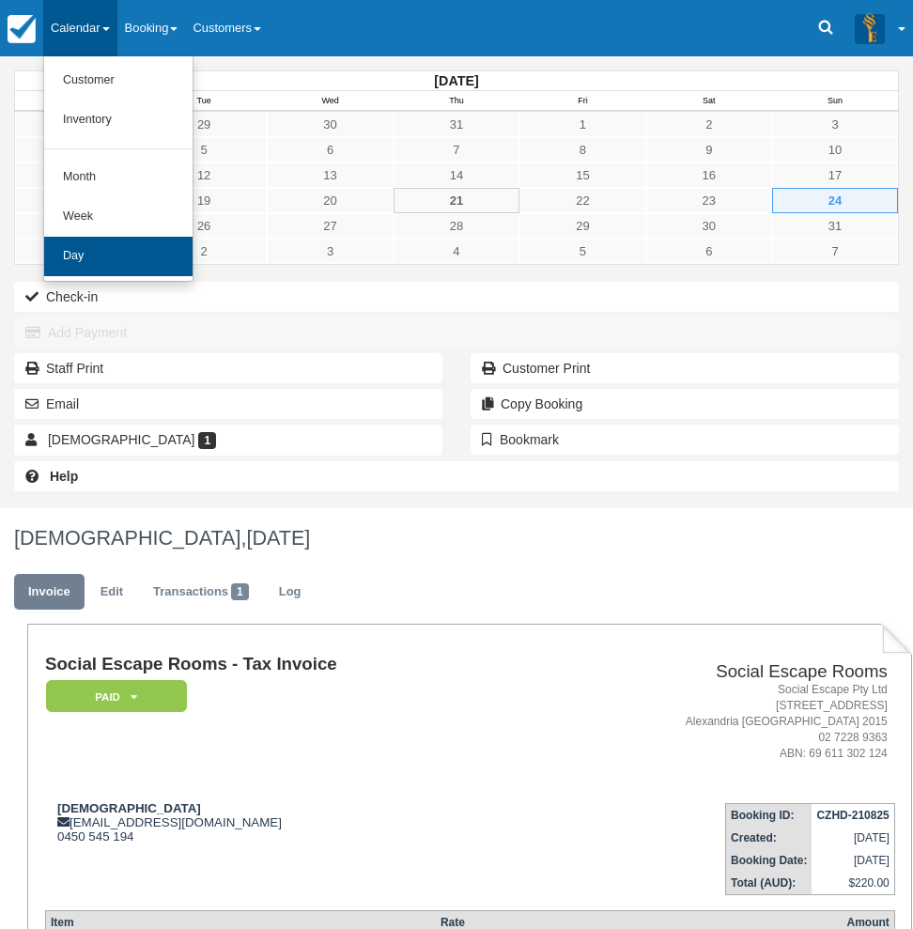 The width and height of the screenshot is (913, 929). I want to click on button: Add Payment, so click(457, 333).